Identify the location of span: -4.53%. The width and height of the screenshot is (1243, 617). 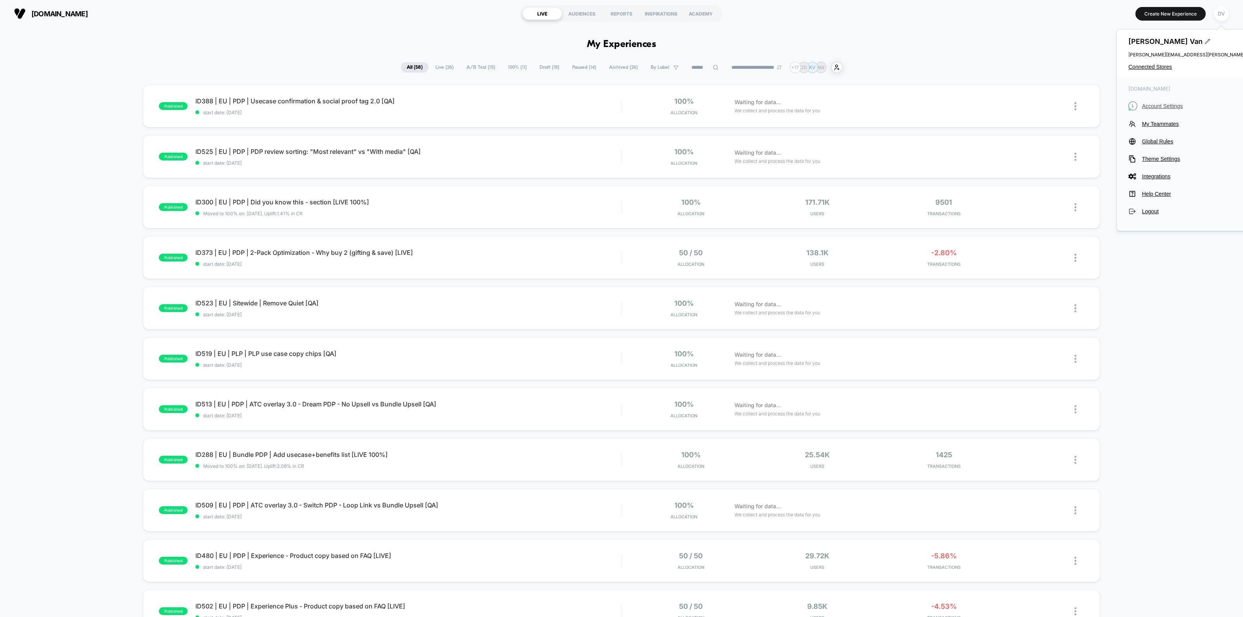
(944, 606).